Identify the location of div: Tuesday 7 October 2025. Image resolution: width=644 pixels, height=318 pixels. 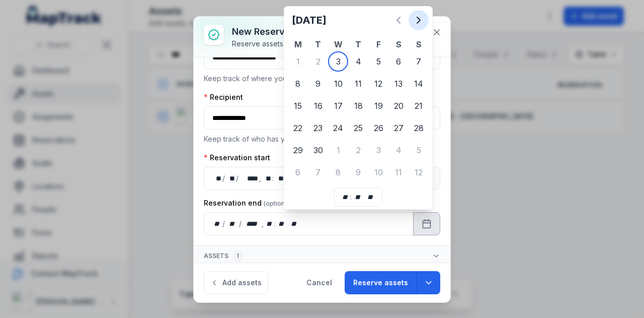
(318, 172).